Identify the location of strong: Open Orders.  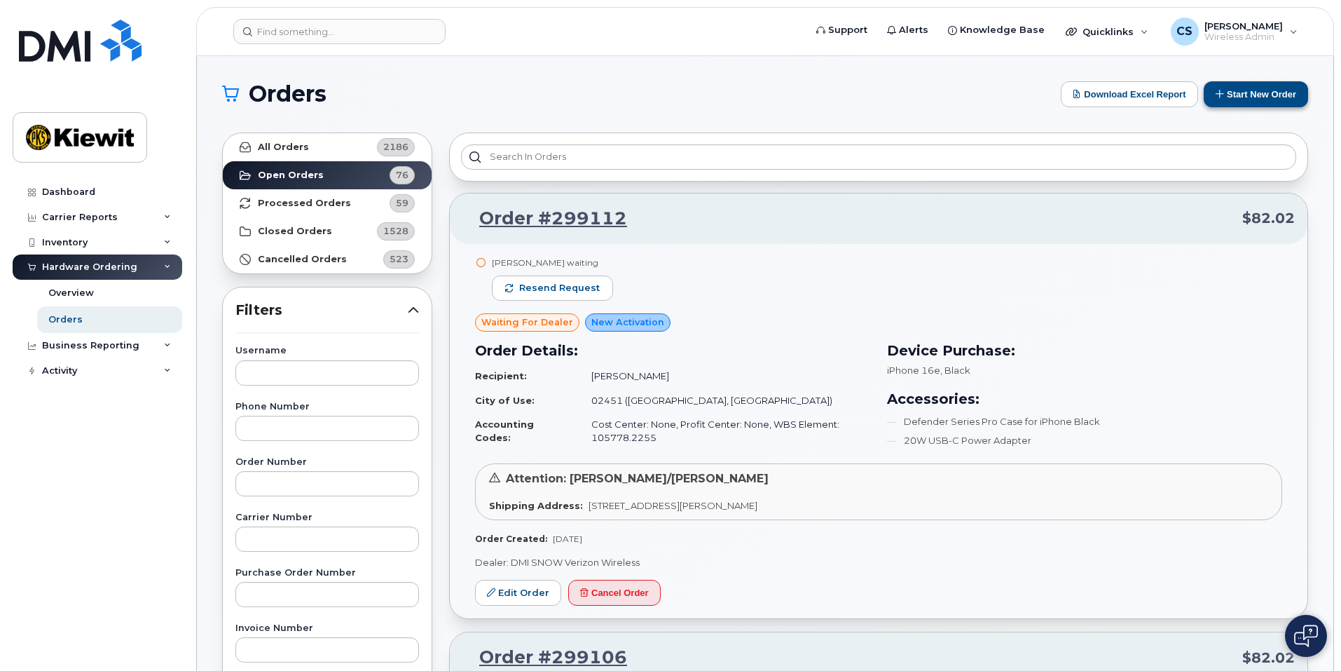
(291, 175).